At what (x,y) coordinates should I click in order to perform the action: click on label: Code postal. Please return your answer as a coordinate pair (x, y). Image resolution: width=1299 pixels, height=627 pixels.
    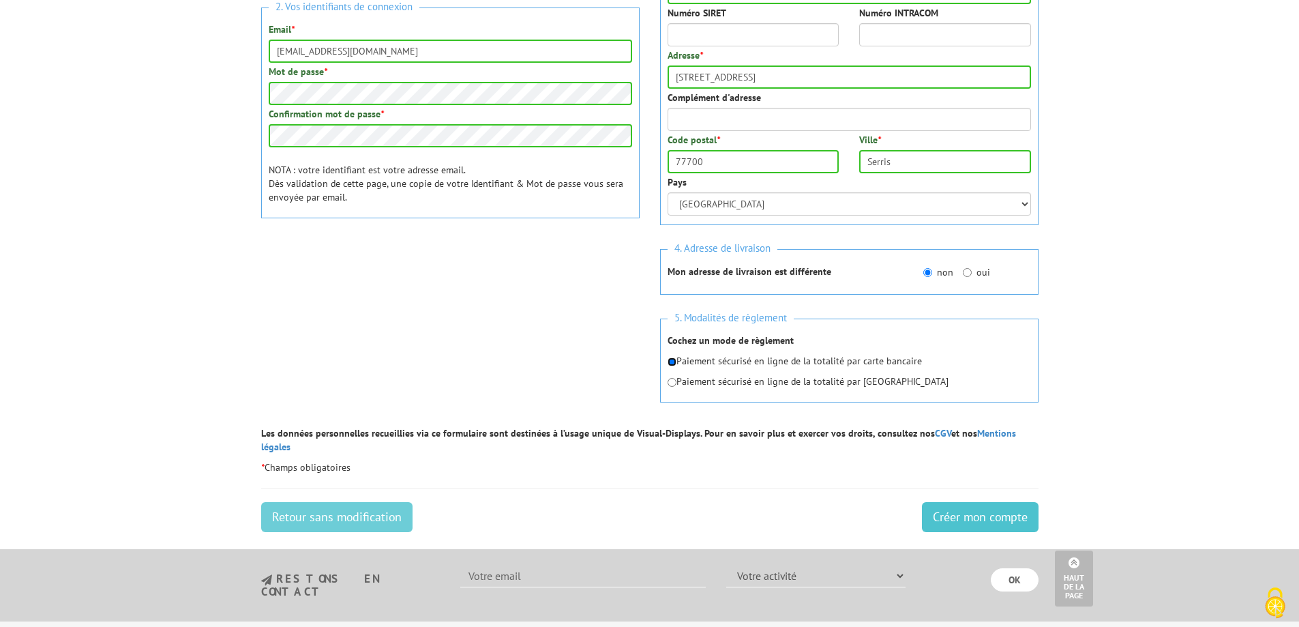
    Looking at the image, I should click on (694, 140).